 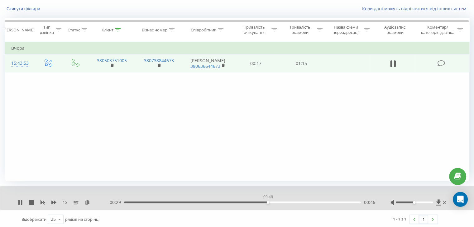 I want to click on a: 1, so click(x=423, y=220).